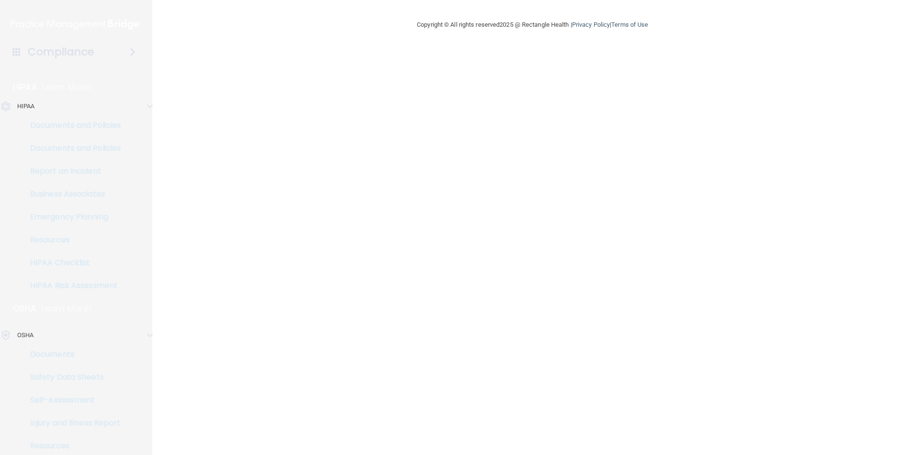  Describe the element at coordinates (71, 378) in the screenshot. I see `p: Safety Data Sheets` at that location.